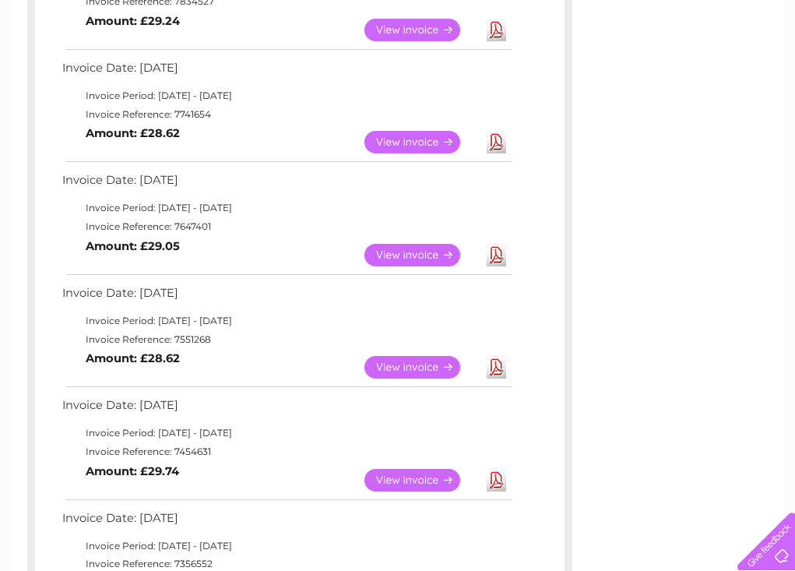 Image resolution: width=795 pixels, height=571 pixels. I want to click on td: Invoice Reference: 7551268, so click(286, 340).